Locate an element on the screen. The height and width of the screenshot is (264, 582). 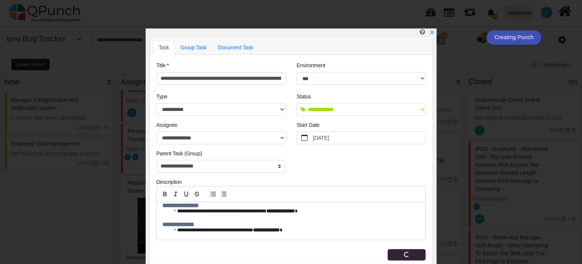
a: x is located at coordinates (432, 32).